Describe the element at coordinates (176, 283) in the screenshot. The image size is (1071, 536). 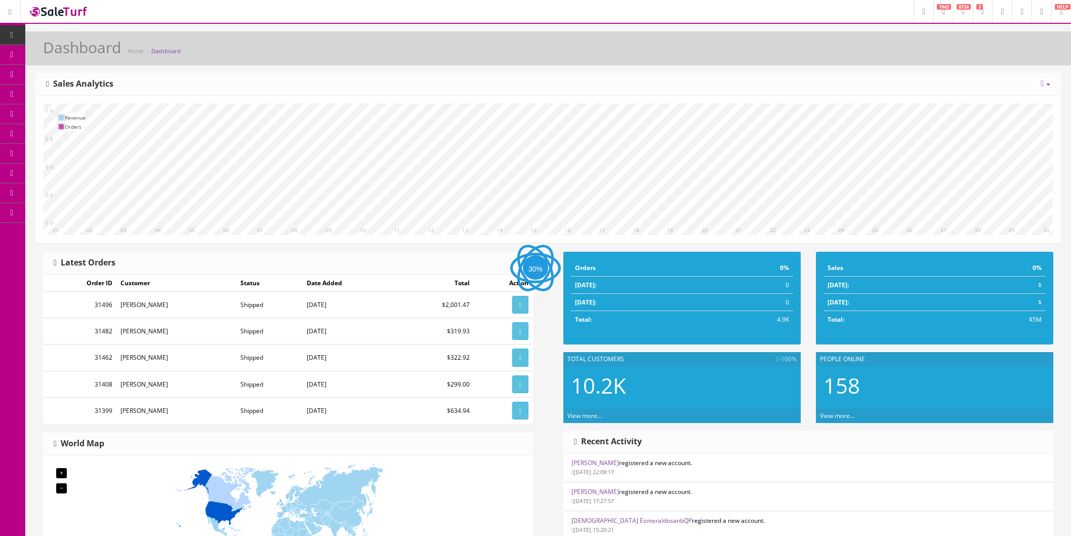
I see `td: Customer` at that location.